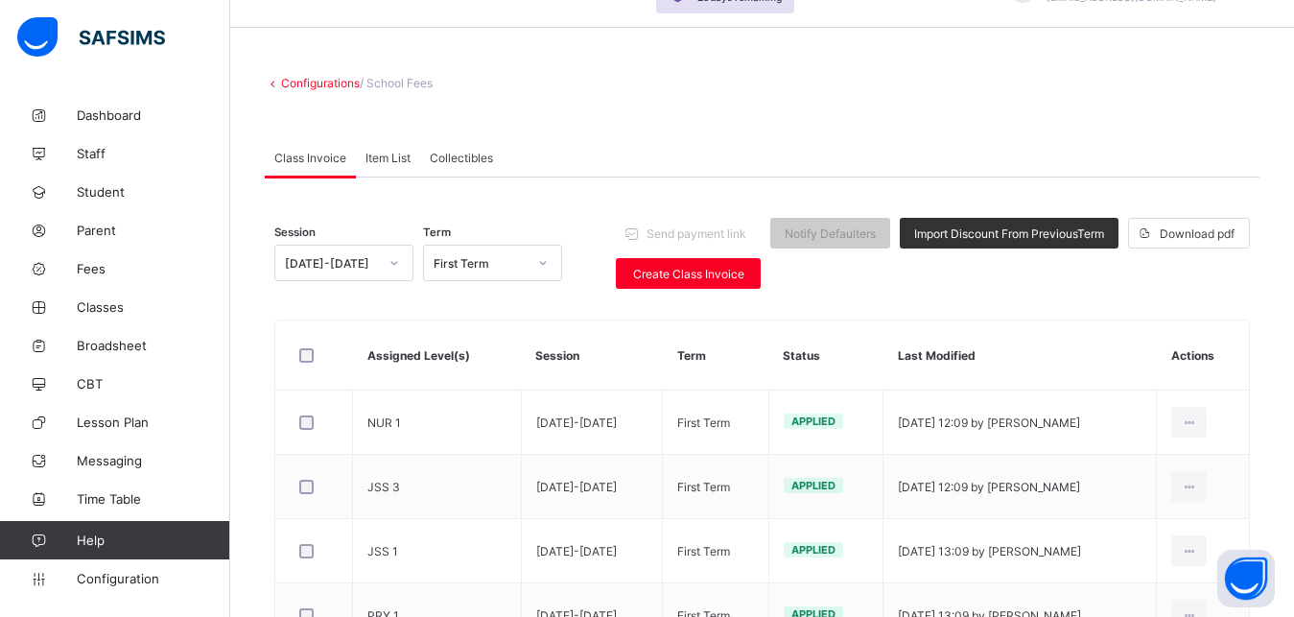 This screenshot has width=1294, height=617. Describe the element at coordinates (1197, 233) in the screenshot. I see `span: Download pdf` at that location.